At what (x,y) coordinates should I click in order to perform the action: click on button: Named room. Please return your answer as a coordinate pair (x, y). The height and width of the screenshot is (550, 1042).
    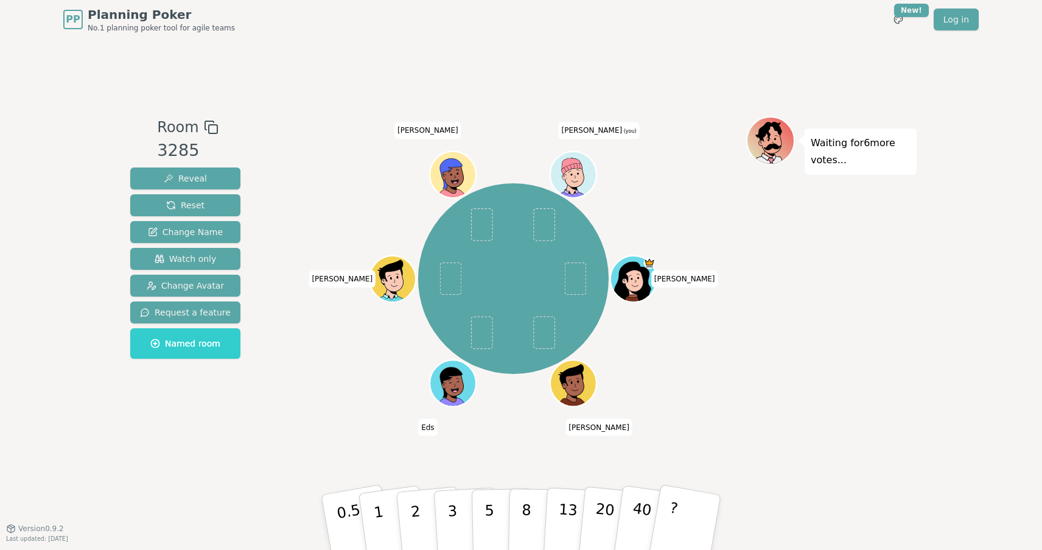
    Looking at the image, I should click on (185, 343).